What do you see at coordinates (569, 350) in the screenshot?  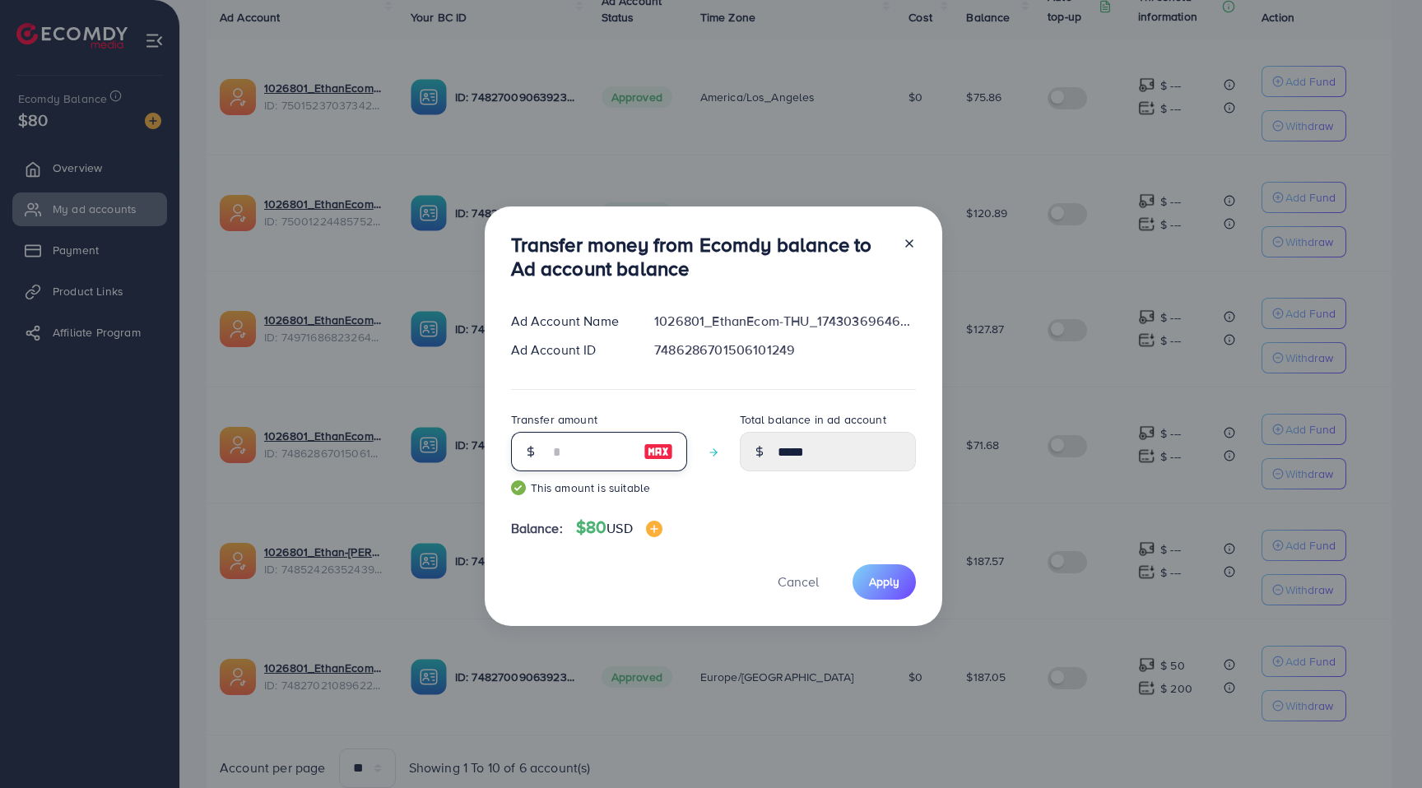 I see `div: Ad Account ID` at bounding box center [569, 350].